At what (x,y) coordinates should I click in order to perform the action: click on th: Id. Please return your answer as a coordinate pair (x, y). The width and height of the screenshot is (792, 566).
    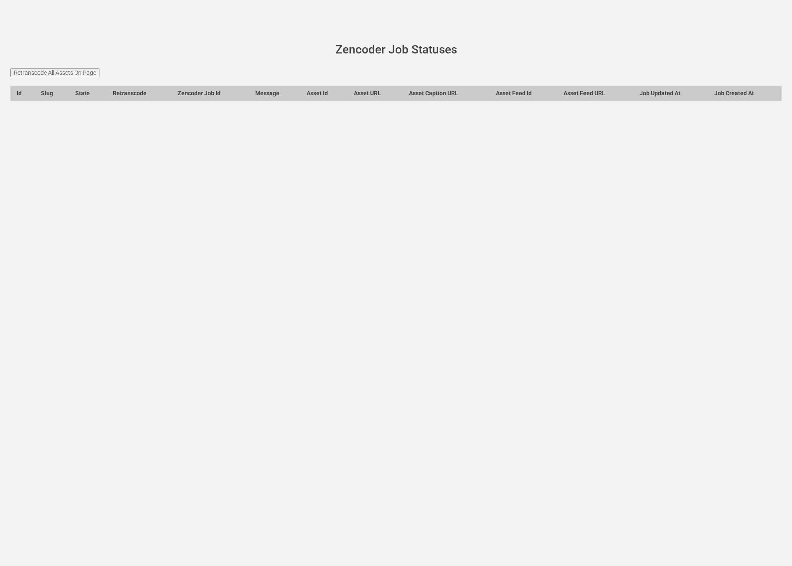
    Looking at the image, I should click on (23, 93).